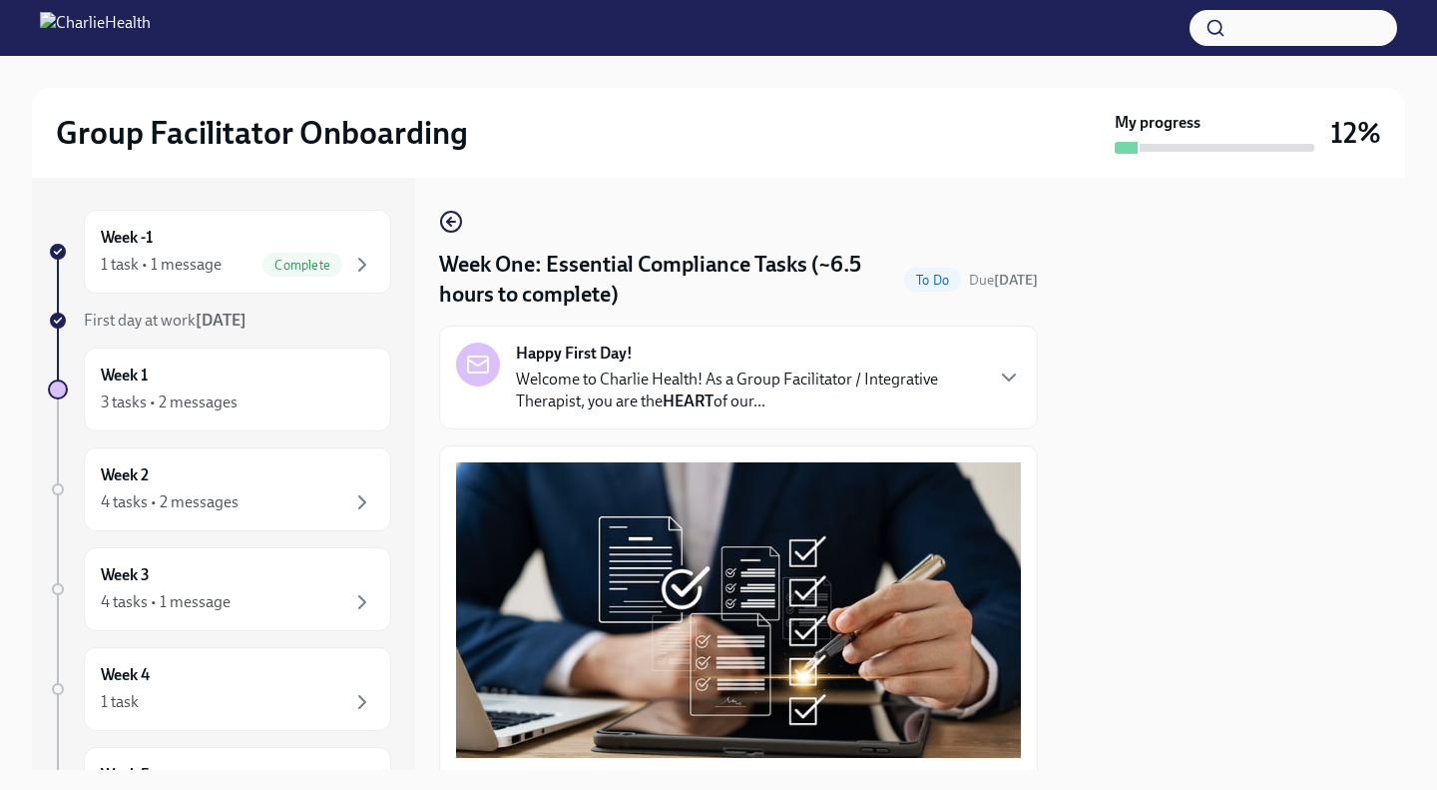  What do you see at coordinates (668, 280) in the screenshot?
I see `h4: Week One: Essential Compliance Tasks (~6.5 hours to complete)` at bounding box center [668, 280].